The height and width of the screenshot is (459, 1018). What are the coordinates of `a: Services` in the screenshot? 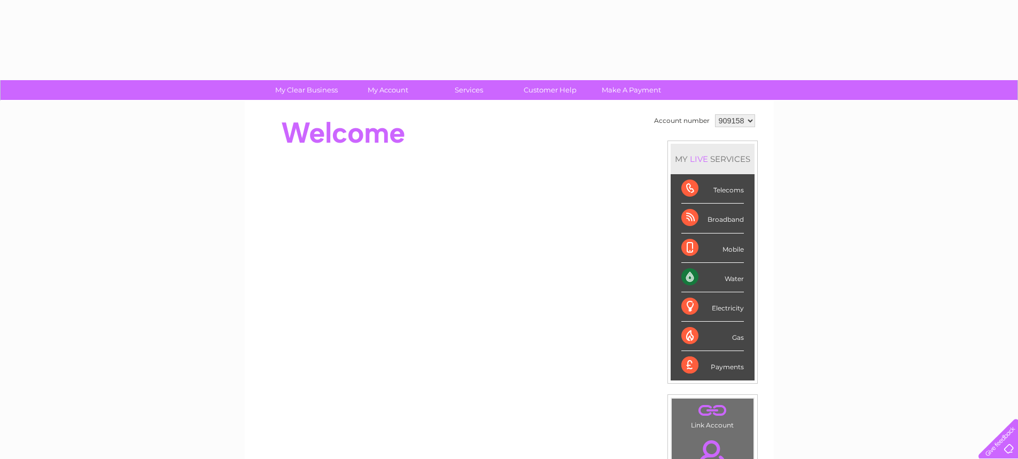 It's located at (469, 90).